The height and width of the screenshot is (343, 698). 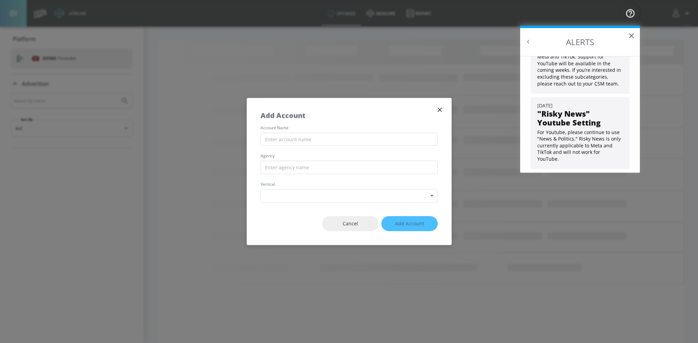 What do you see at coordinates (349, 128) in the screenshot?
I see `label: account name` at bounding box center [349, 128].